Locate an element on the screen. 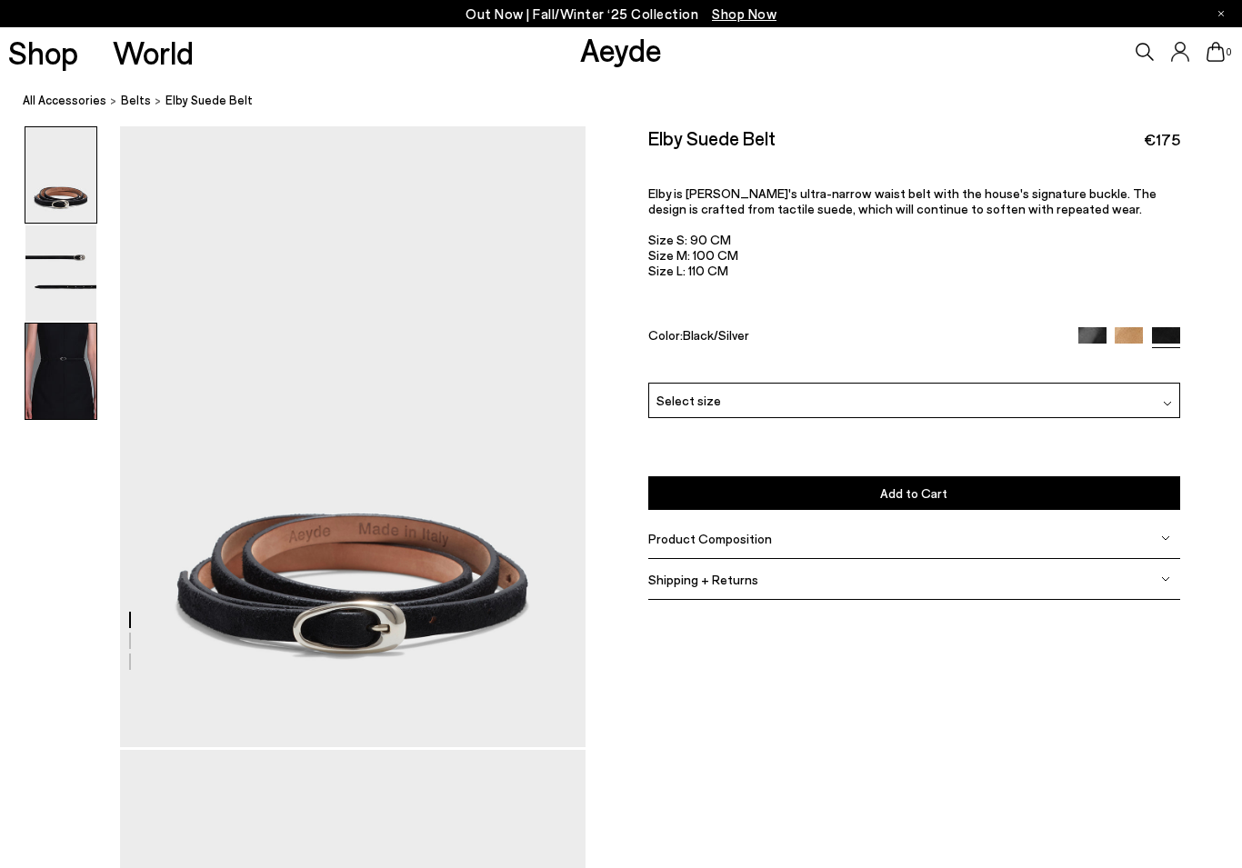  a: Shop is located at coordinates (43, 52).